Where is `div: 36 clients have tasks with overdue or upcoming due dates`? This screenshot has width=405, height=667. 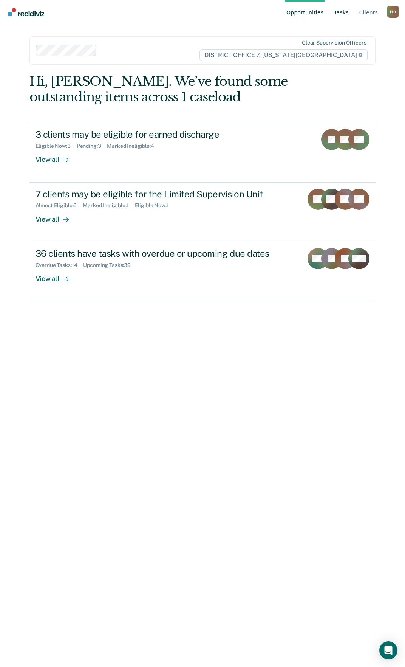
div: 36 clients have tasks with overdue or upcoming due dates is located at coordinates (166, 253).